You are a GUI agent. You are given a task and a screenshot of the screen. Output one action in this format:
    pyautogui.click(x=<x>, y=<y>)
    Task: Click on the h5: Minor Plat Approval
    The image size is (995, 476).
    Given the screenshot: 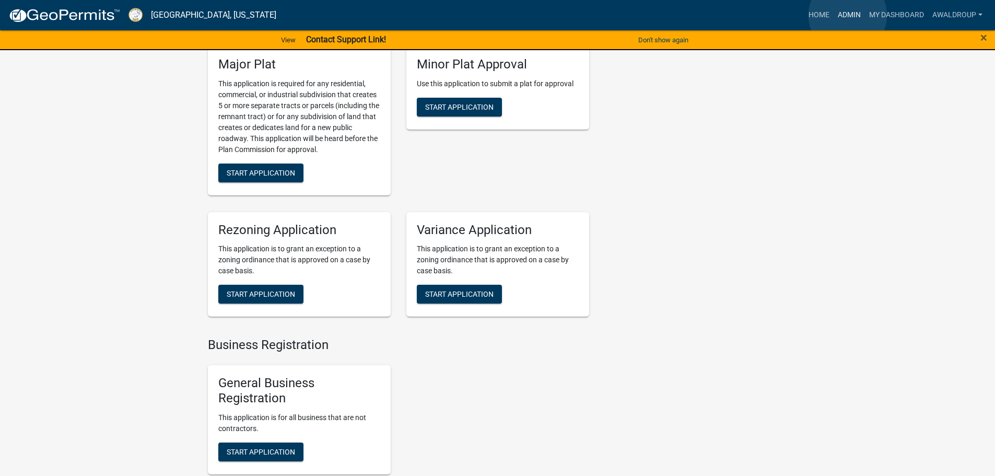 What is the action you would take?
    pyautogui.click(x=498, y=64)
    